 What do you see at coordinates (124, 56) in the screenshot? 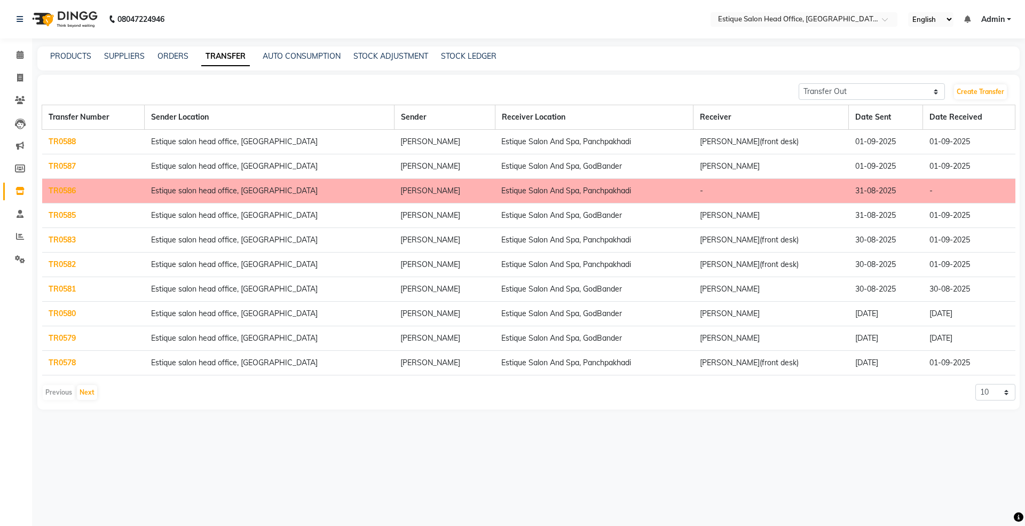
I see `a: SUPPLIERS` at bounding box center [124, 56].